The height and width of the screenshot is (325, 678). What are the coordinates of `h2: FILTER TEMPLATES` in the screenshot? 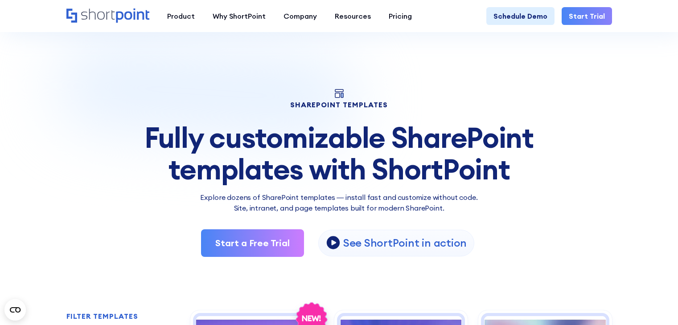 It's located at (102, 317).